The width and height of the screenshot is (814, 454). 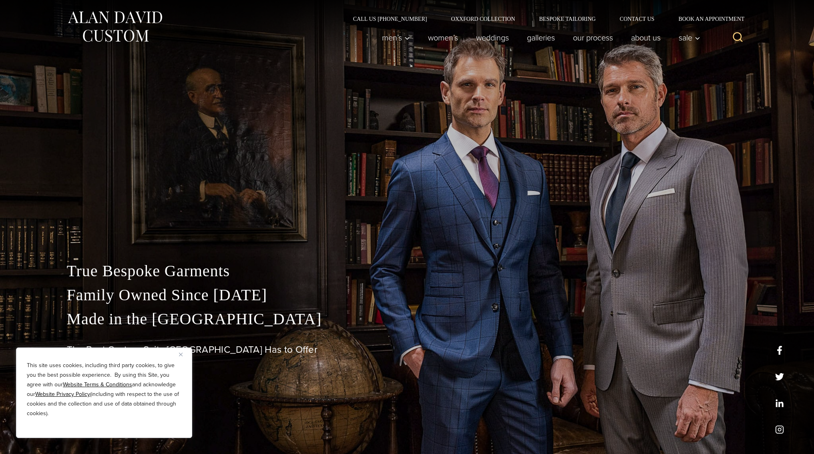 I want to click on button: Close, so click(x=184, y=354).